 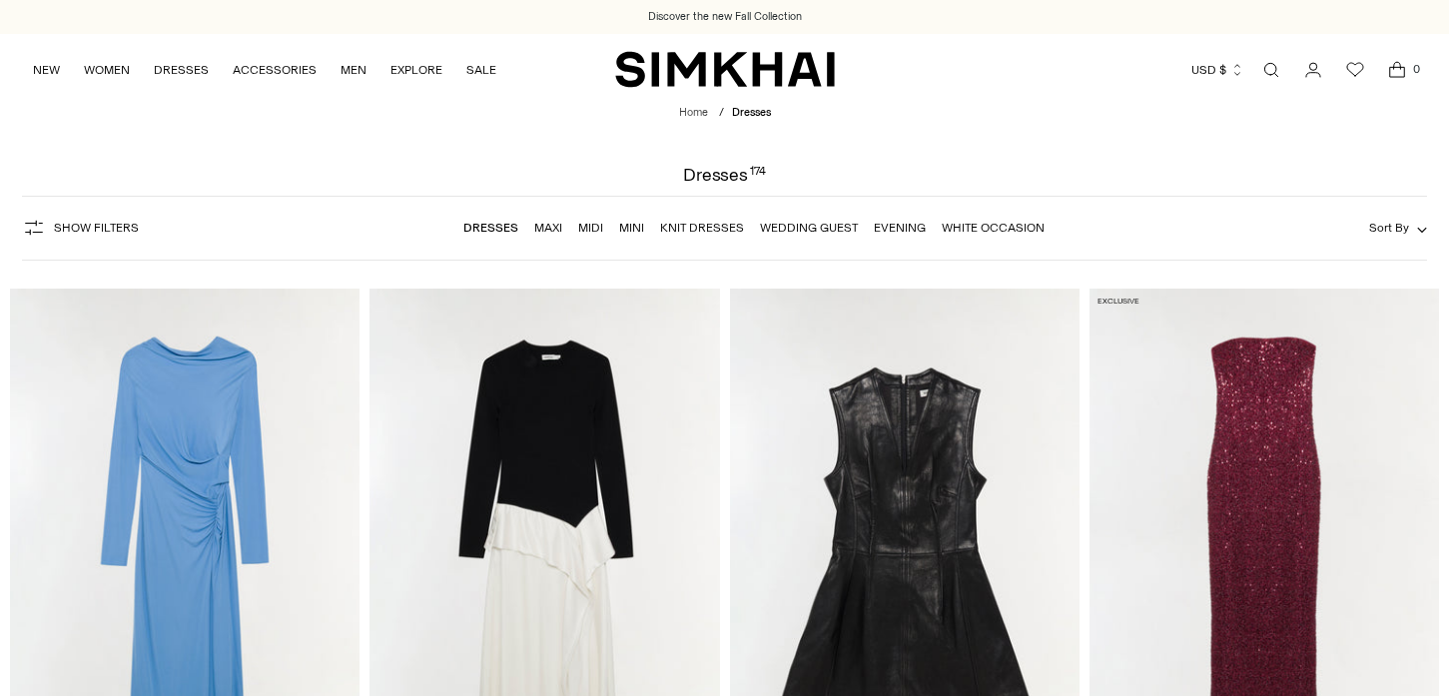 What do you see at coordinates (1390, 228) in the screenshot?
I see `span: Sort By` at bounding box center [1390, 228].